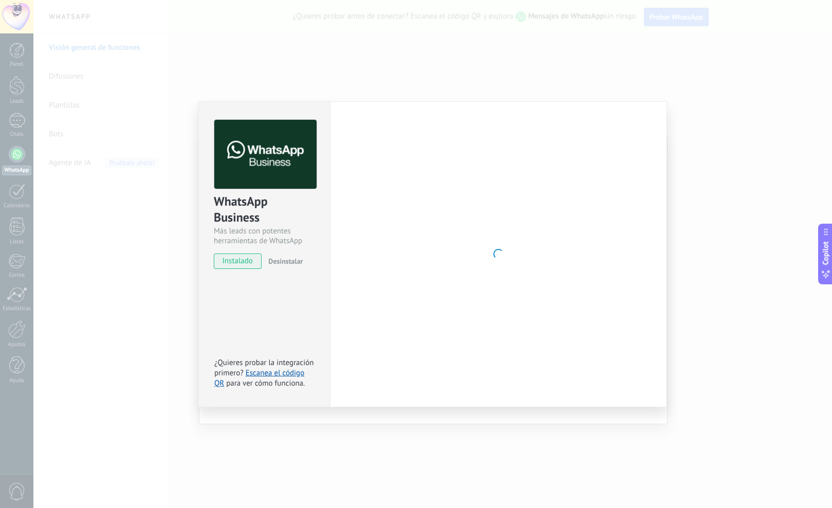  What do you see at coordinates (265, 383) in the screenshot?
I see `span: para ver cómo funciona.` at bounding box center [265, 383].